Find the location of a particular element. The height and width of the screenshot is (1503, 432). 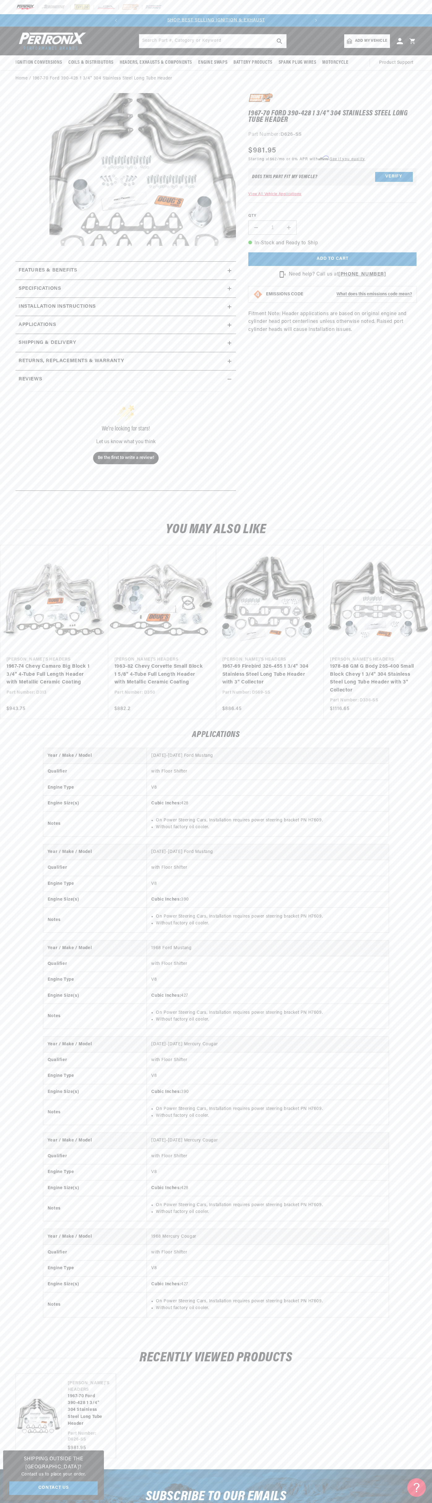

div: We’re looking for stars! is located at coordinates (126, 429).